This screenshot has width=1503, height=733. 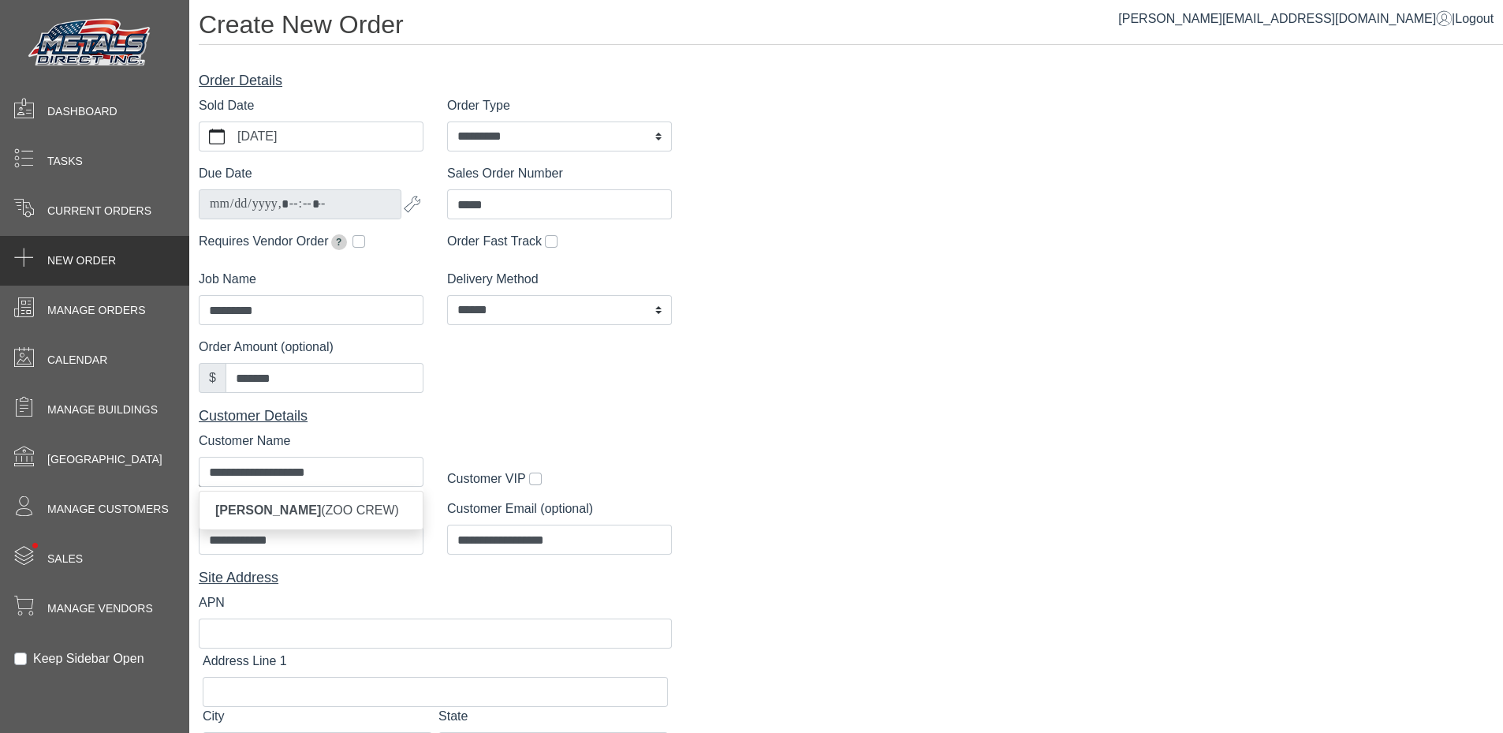 I want to click on div: Order Details, so click(x=435, y=80).